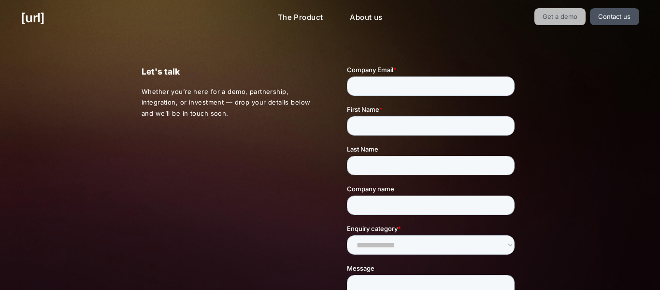 This screenshot has height=290, width=660. I want to click on a: The Product, so click(301, 17).